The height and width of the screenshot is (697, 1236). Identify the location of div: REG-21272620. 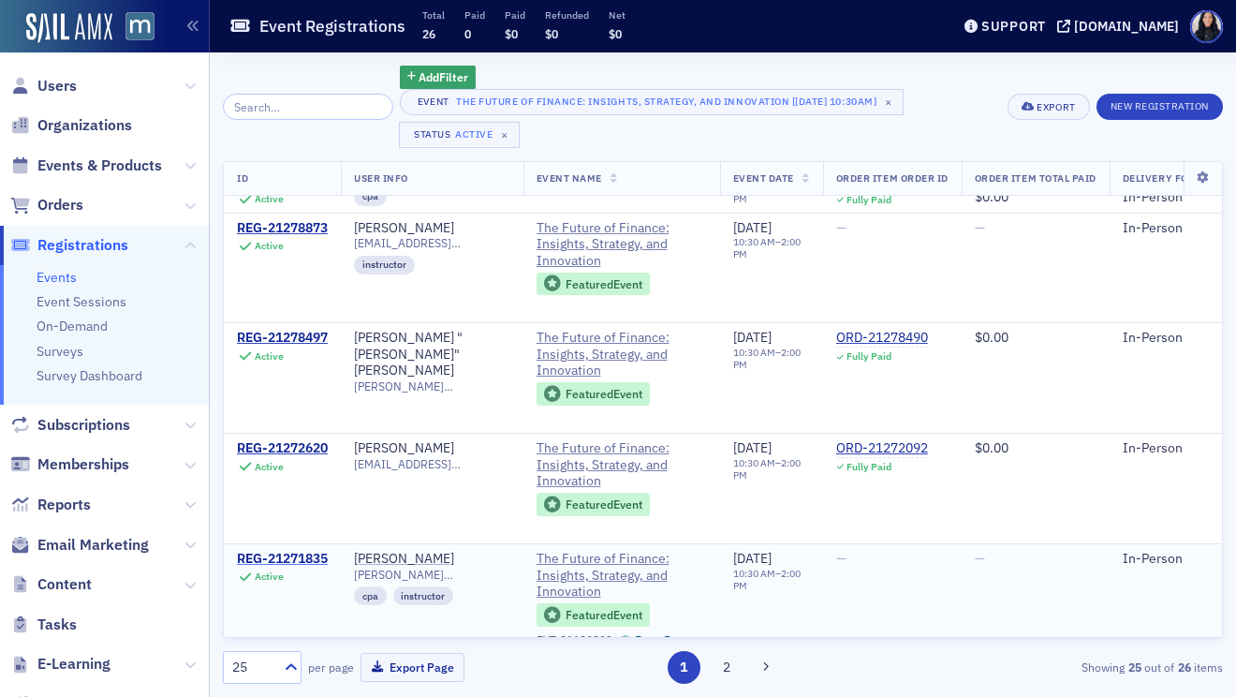
(282, 449).